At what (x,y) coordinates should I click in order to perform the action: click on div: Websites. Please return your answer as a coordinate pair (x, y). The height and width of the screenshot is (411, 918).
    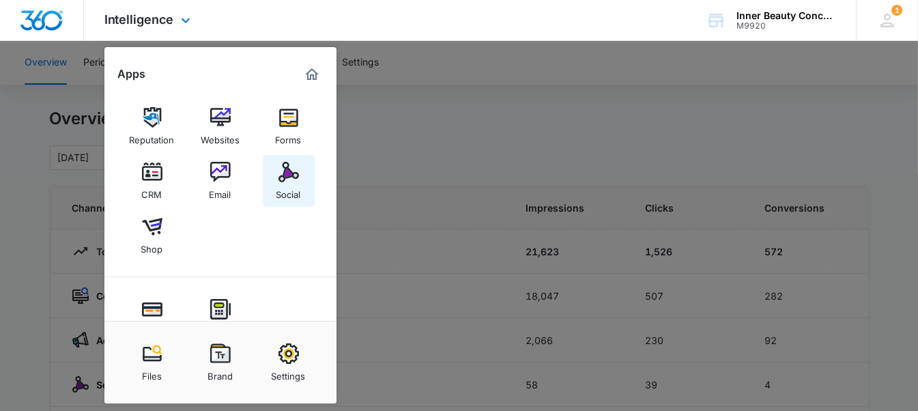
    Looking at the image, I should click on (220, 137).